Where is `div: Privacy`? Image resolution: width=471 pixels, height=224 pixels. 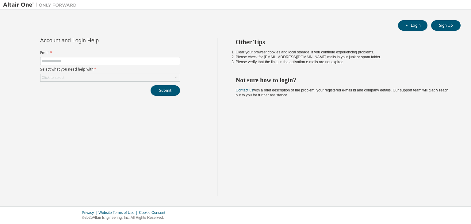
div: Privacy is located at coordinates (90, 213).